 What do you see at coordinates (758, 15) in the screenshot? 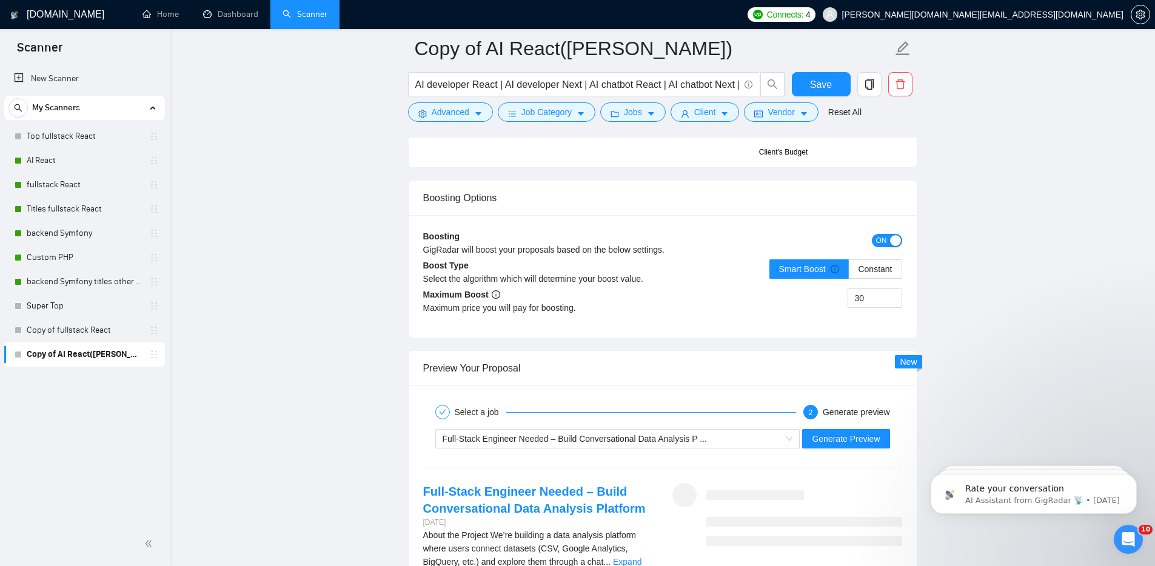
I see `img: upwork-logo.png` at bounding box center [758, 15].